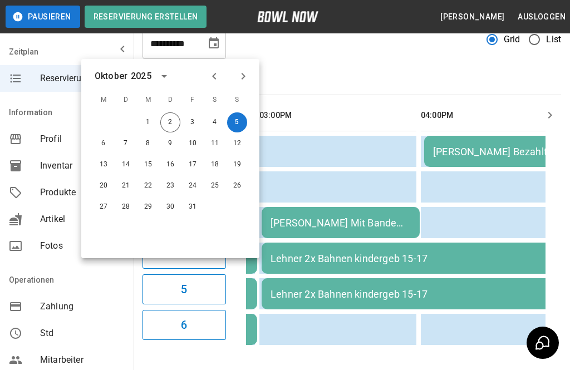  I want to click on button: 1. Okt. 2025, so click(148, 122).